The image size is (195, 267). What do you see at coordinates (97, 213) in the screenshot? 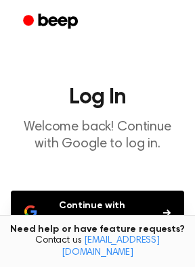
I see `button: Continue with Google` at bounding box center [97, 213].